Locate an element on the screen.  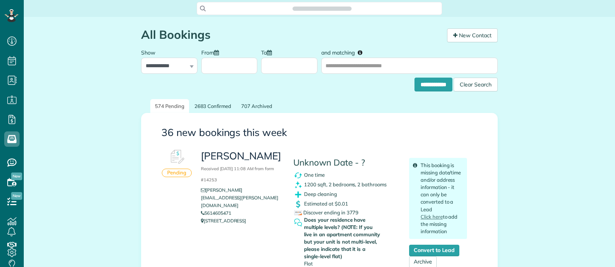
img: clean_symbol_icon-dd072f8366c07ea3eb8378bb991ecd12595f4b76d916a6f83395f9468ae6ecae.png is located at coordinates (298, 185).